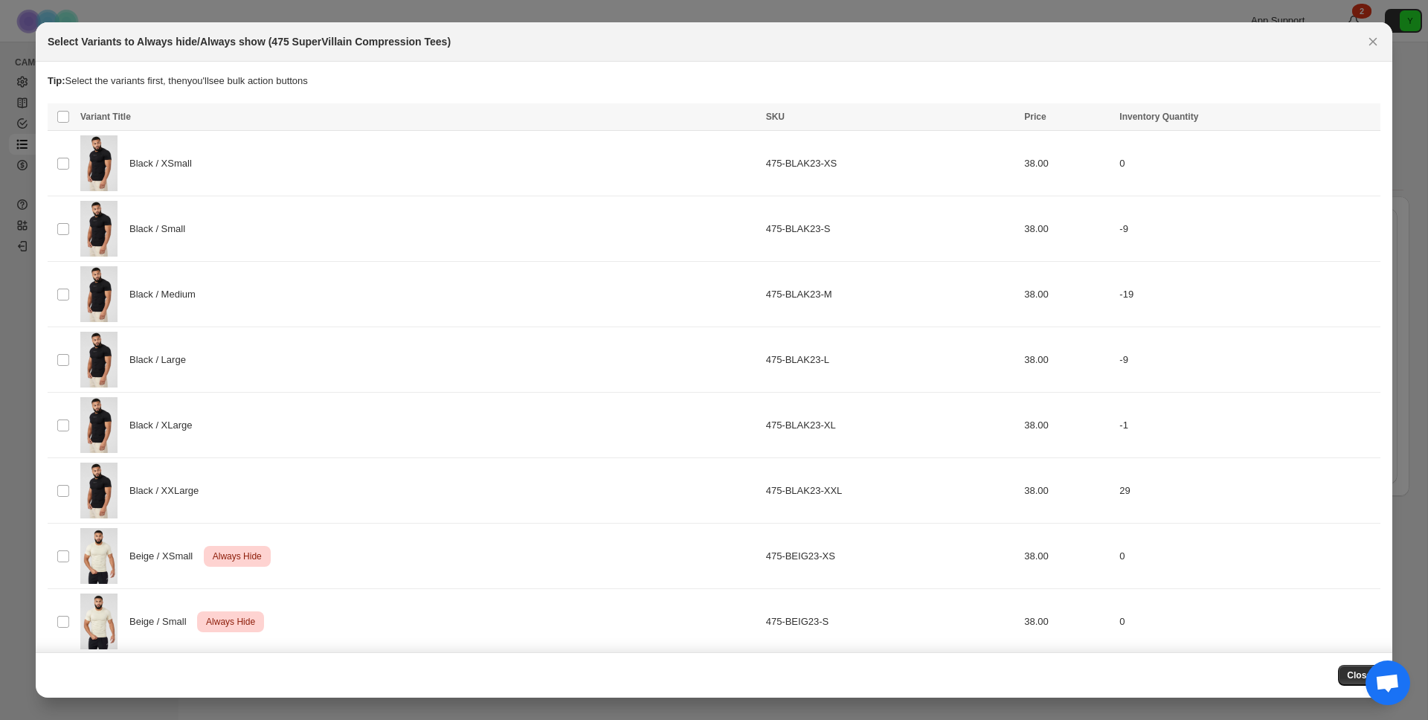 The height and width of the screenshot is (720, 1428). Describe the element at coordinates (165, 556) in the screenshot. I see `span: Beige / XSmall` at that location.